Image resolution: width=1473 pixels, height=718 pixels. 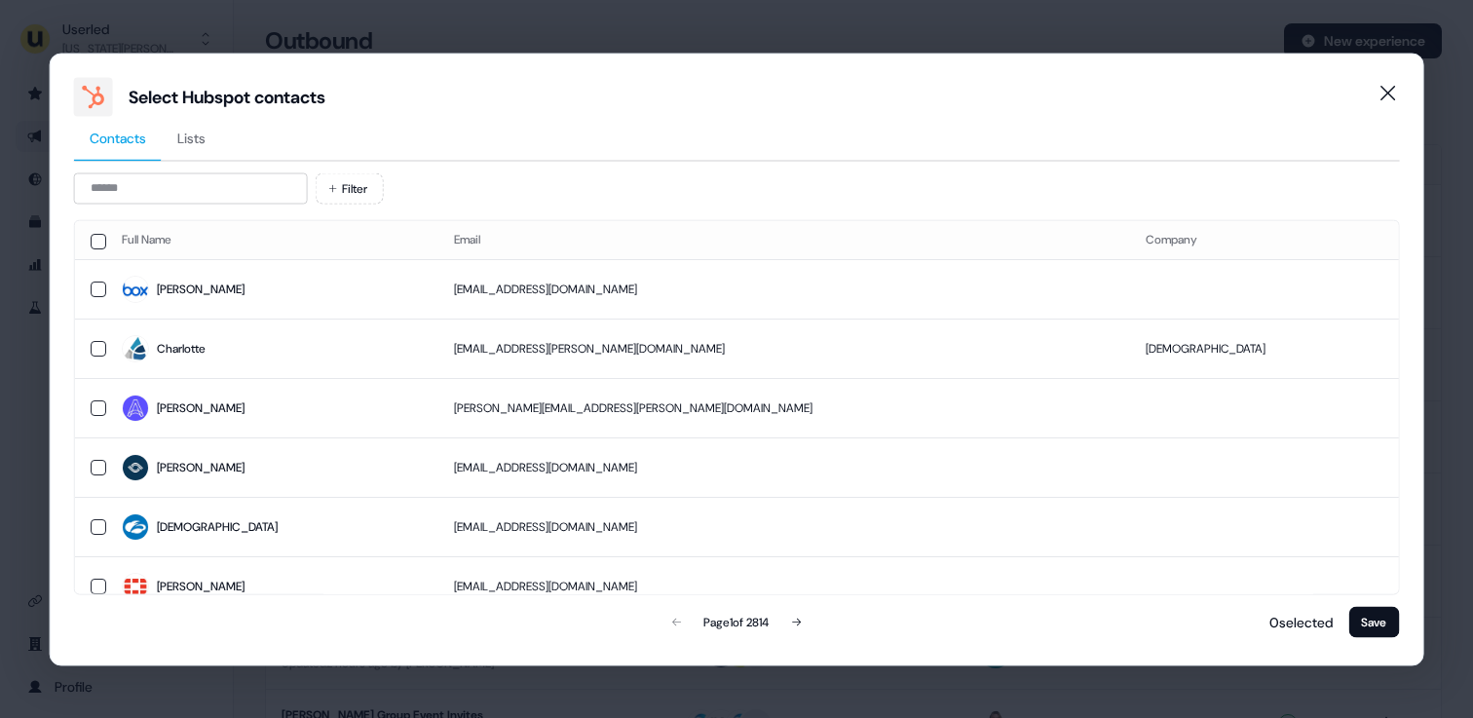 I want to click on button: Filter, so click(x=350, y=188).